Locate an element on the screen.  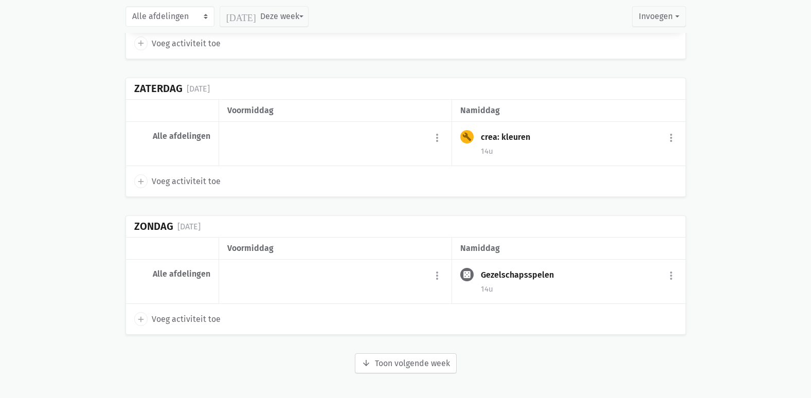
div: crea: kleuren is located at coordinates (510, 137).